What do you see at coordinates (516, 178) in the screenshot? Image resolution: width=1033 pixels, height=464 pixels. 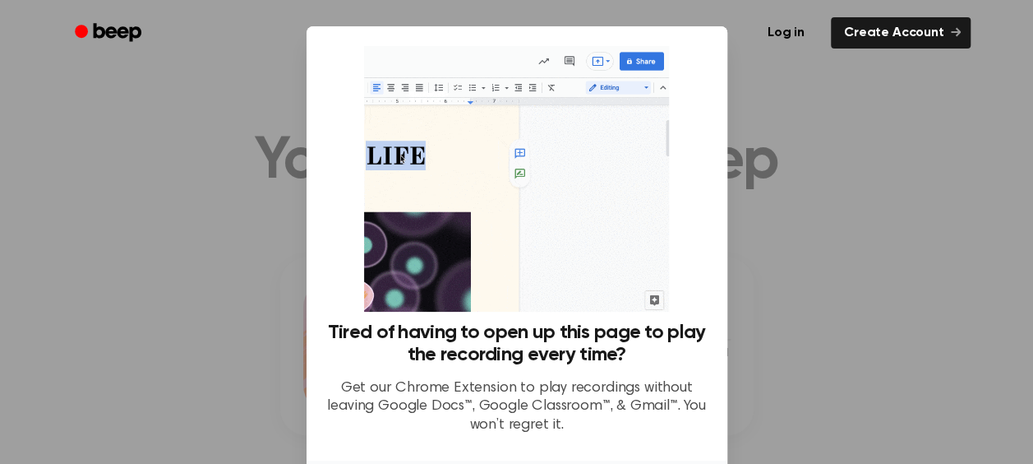 I see `img: Beep extension in action` at bounding box center [516, 178].